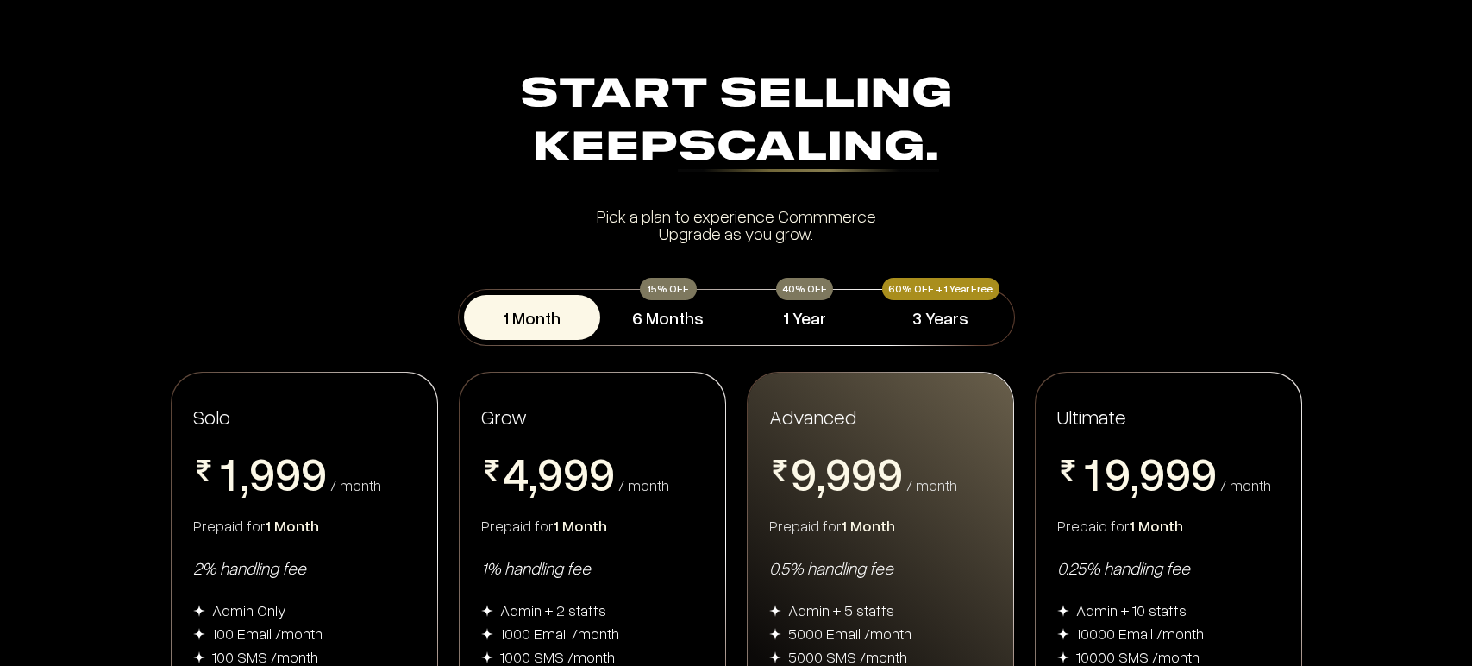 This screenshot has width=1472, height=666. Describe the element at coordinates (1132, 610) in the screenshot. I see `div: Admin + 10 staffs` at that location.